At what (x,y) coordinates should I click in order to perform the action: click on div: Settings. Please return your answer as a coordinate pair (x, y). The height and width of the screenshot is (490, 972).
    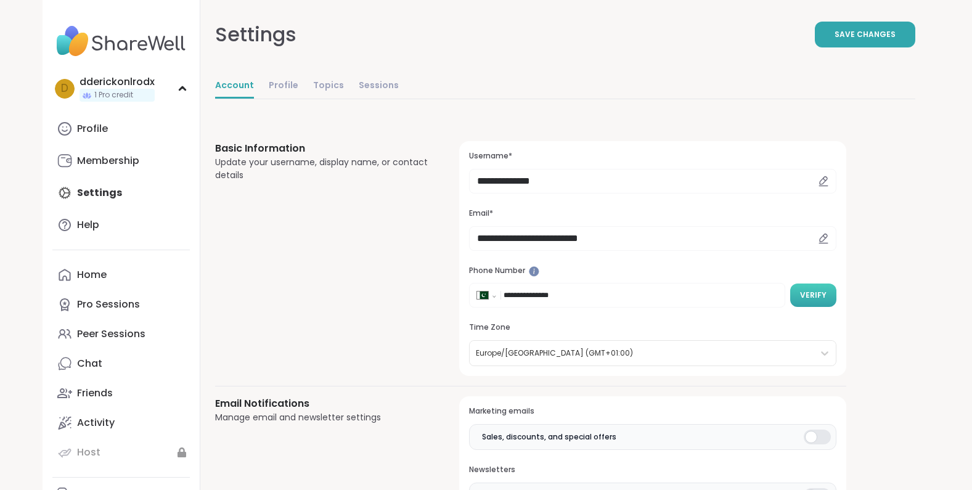
    Looking at the image, I should click on (256, 34).